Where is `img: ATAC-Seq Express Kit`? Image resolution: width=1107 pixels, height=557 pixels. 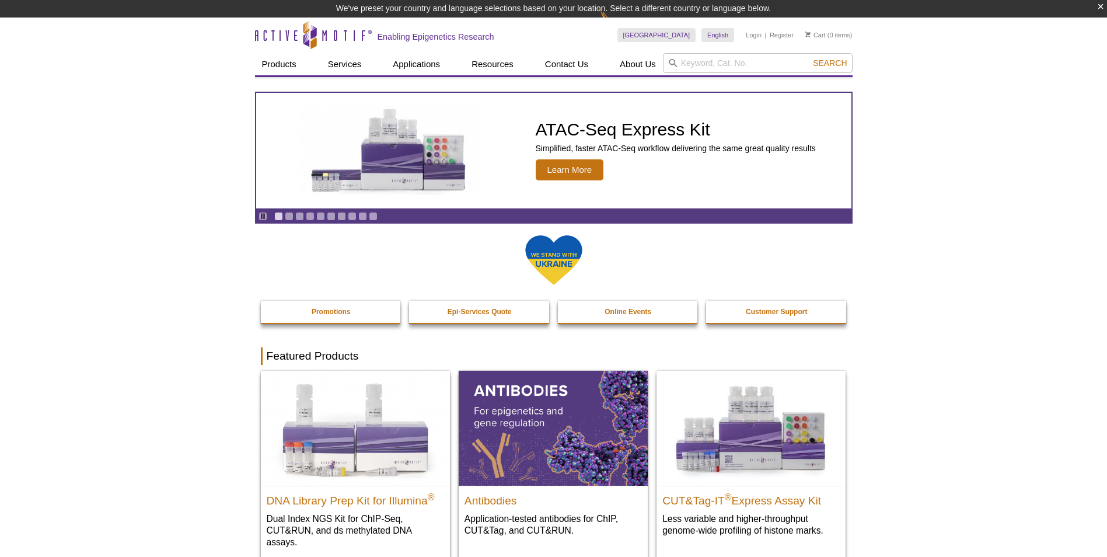 img: ATAC-Seq Express Kit is located at coordinates (390, 151).